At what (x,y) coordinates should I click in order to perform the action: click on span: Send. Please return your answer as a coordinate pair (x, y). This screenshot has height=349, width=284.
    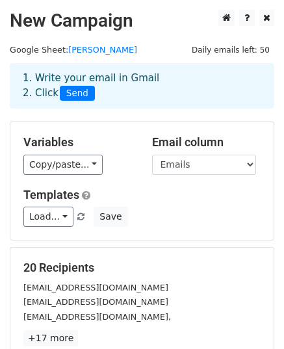
    Looking at the image, I should click on (77, 94).